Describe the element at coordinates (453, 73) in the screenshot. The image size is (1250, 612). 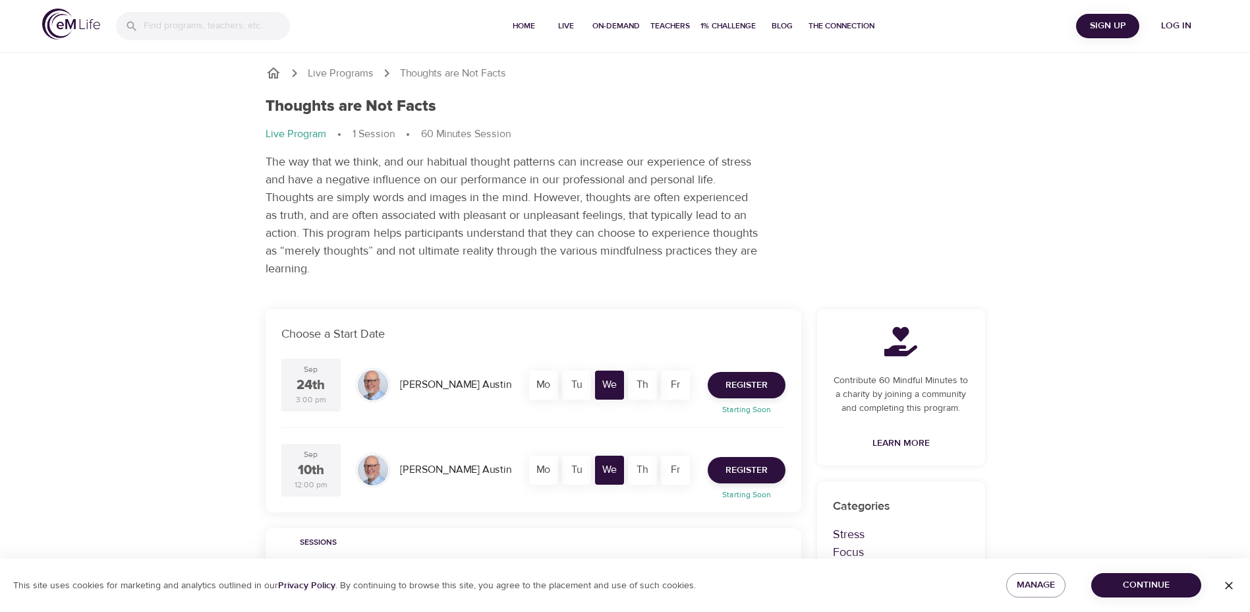
I see `p: Thoughts are Not Facts` at that location.